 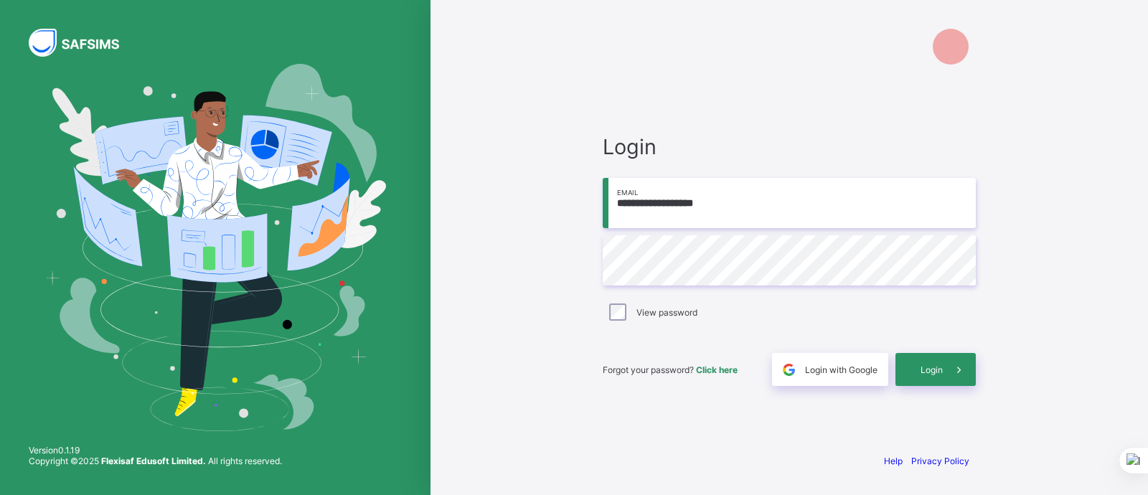 What do you see at coordinates (155, 450) in the screenshot?
I see `span: Version 0.1.19` at bounding box center [155, 450].